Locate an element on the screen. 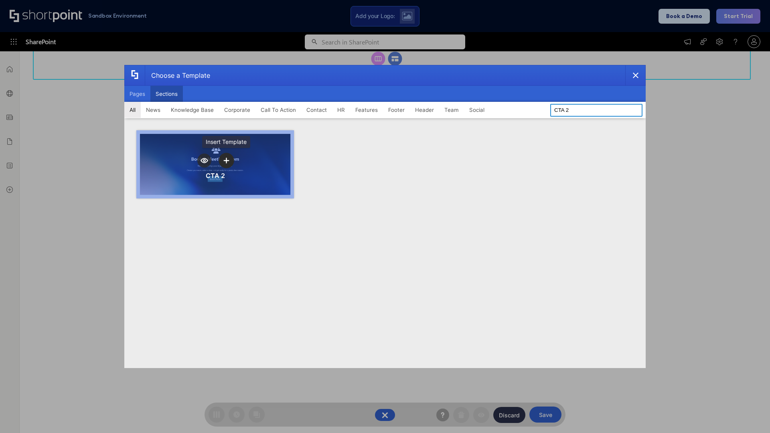 The image size is (770, 433). button: News is located at coordinates (153, 110).